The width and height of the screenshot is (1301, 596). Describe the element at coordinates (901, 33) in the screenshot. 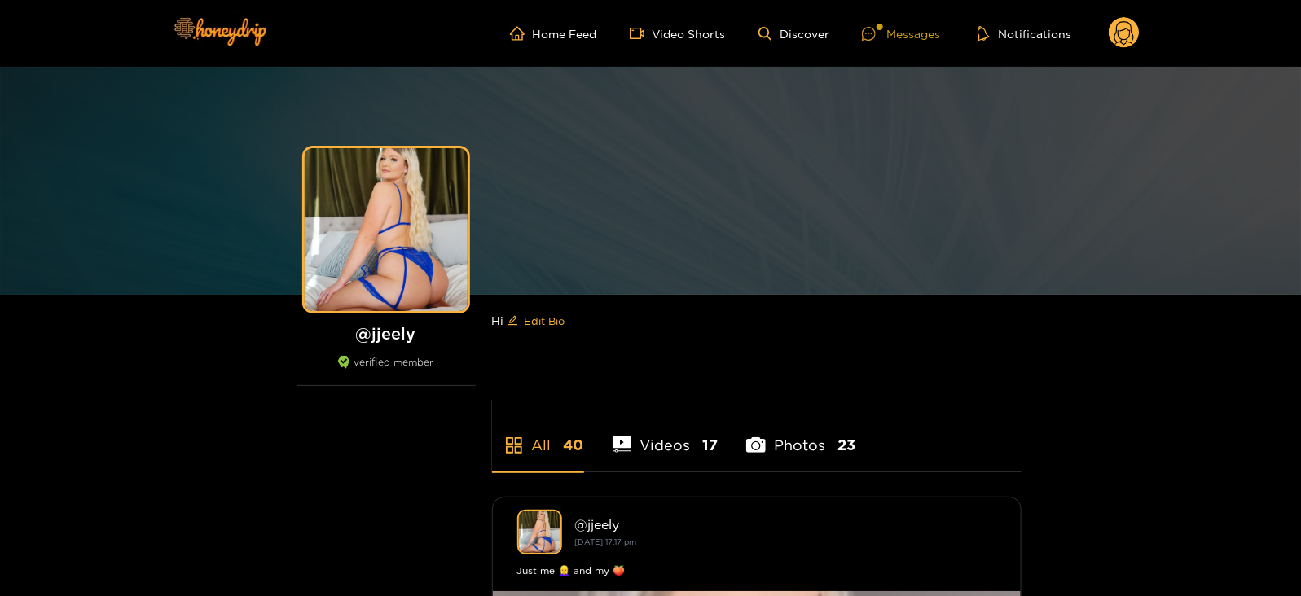

I see `div: Messages` at that location.